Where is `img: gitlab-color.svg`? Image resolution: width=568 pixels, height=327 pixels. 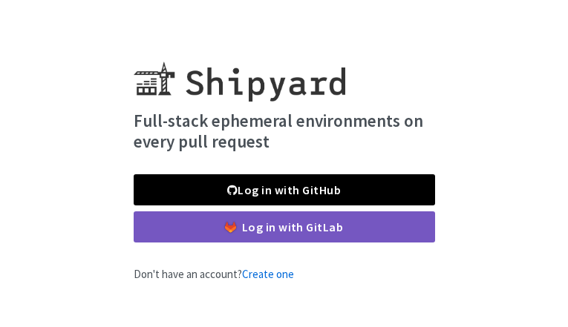
img: gitlab-color.svg is located at coordinates (230, 227).